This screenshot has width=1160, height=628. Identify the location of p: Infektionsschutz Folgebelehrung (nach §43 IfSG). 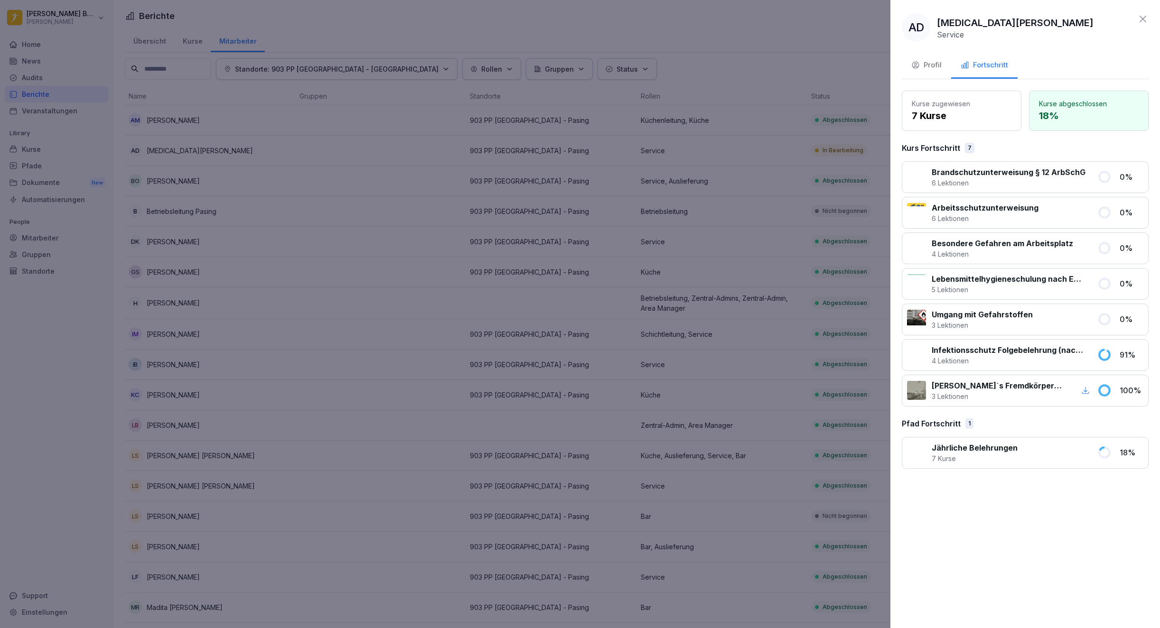
(1008, 350).